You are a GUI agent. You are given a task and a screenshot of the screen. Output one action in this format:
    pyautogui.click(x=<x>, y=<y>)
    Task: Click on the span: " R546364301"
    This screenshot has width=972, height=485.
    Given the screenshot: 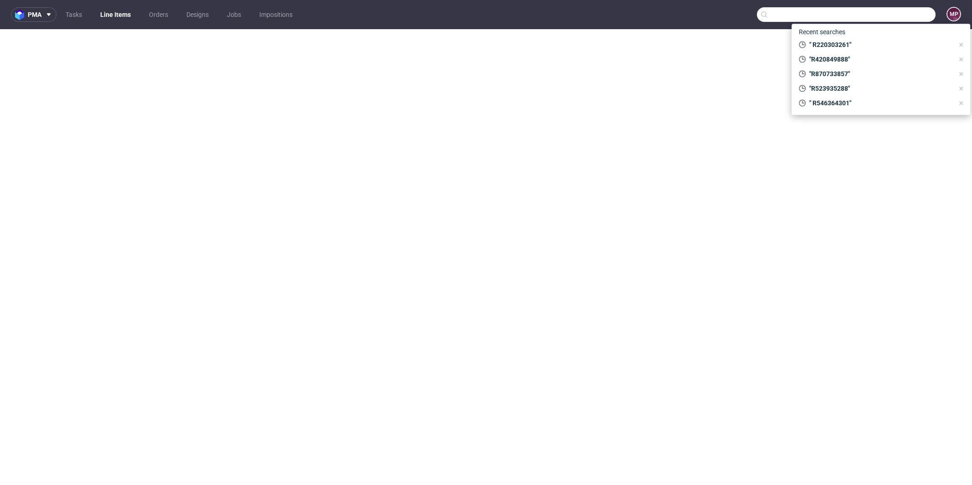 What is the action you would take?
    pyautogui.click(x=880, y=103)
    